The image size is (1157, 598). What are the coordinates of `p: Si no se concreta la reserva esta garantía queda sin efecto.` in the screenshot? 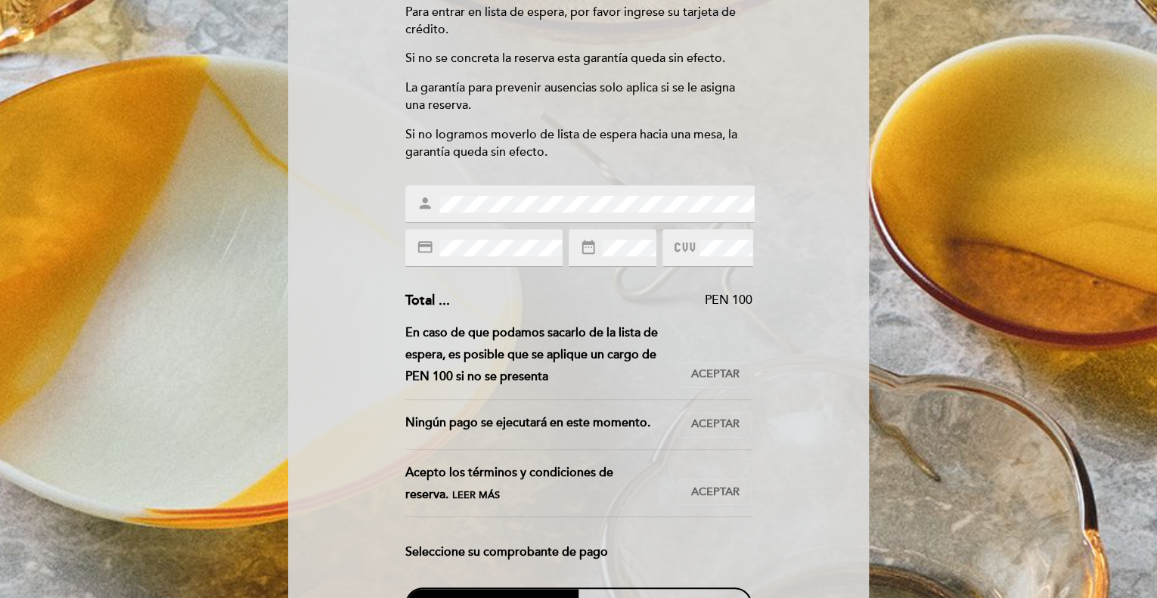 It's located at (579, 58).